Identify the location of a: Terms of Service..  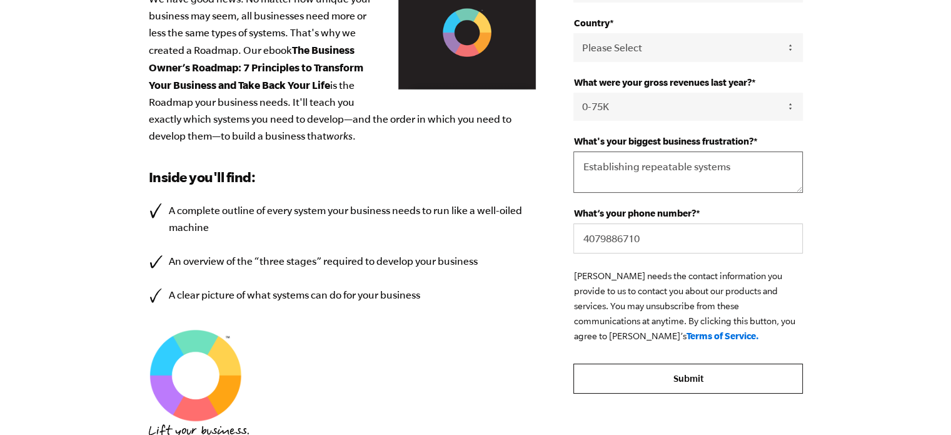
(722, 335).